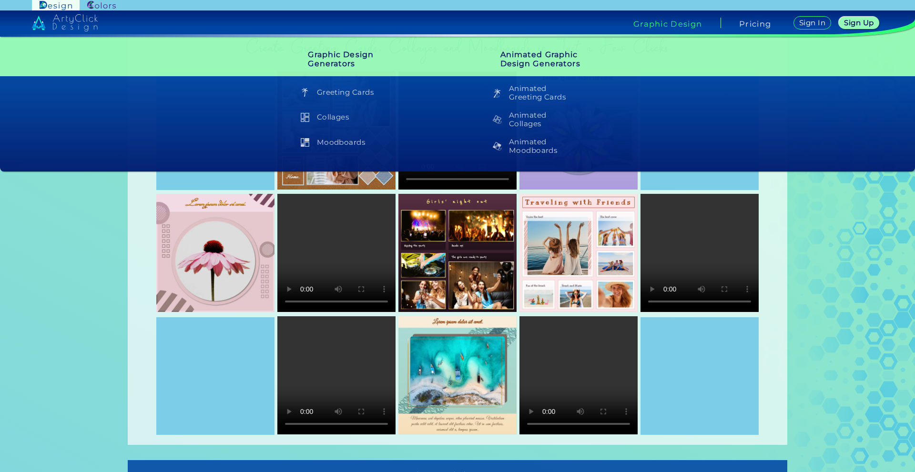 The image size is (915, 472). I want to click on img: artyclick_design_logo_white_combined_path.svg, so click(65, 23).